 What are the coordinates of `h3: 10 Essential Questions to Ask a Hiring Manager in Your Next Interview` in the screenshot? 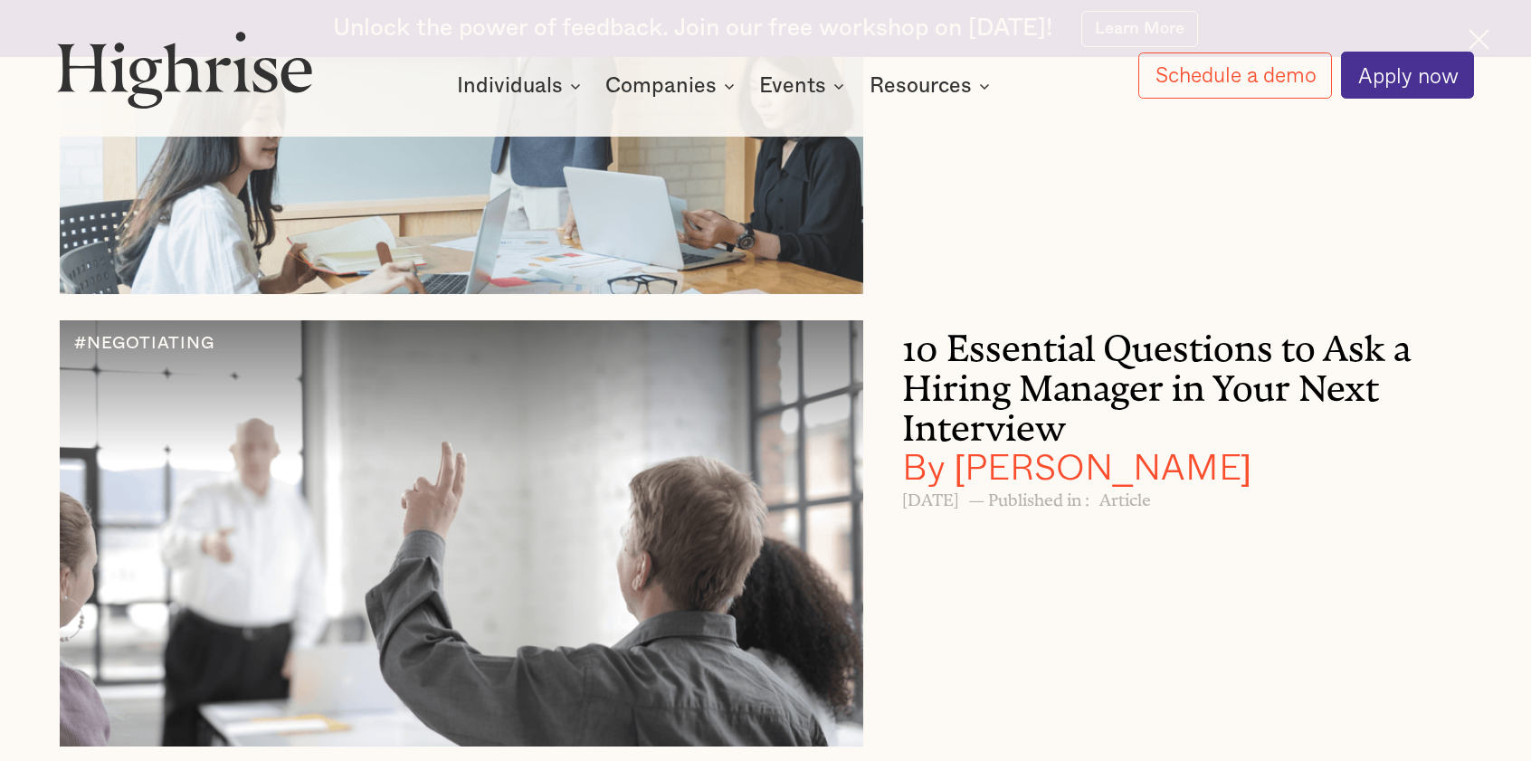 It's located at (1158, 403).